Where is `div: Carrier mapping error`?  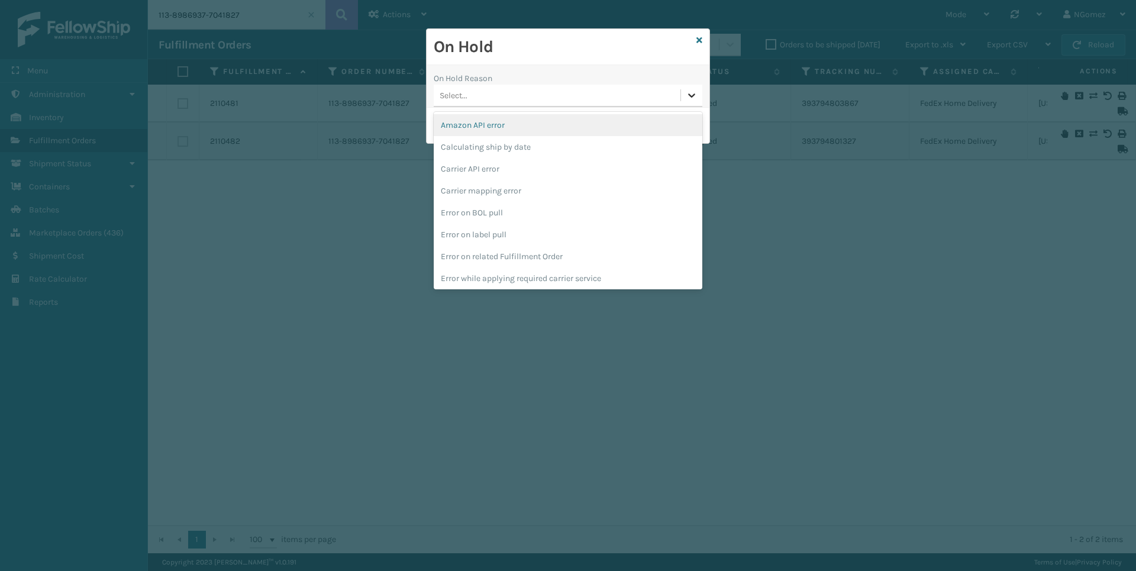
div: Carrier mapping error is located at coordinates (568, 190).